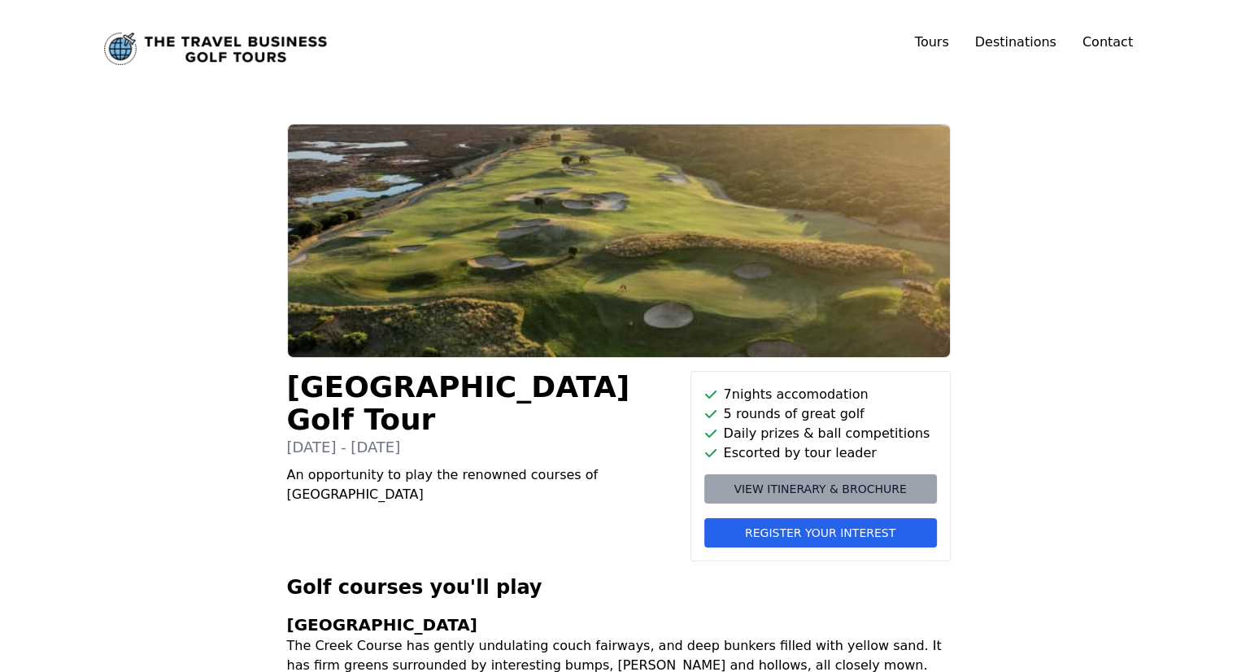 The width and height of the screenshot is (1237, 672). I want to click on span: Register your interest, so click(820, 533).